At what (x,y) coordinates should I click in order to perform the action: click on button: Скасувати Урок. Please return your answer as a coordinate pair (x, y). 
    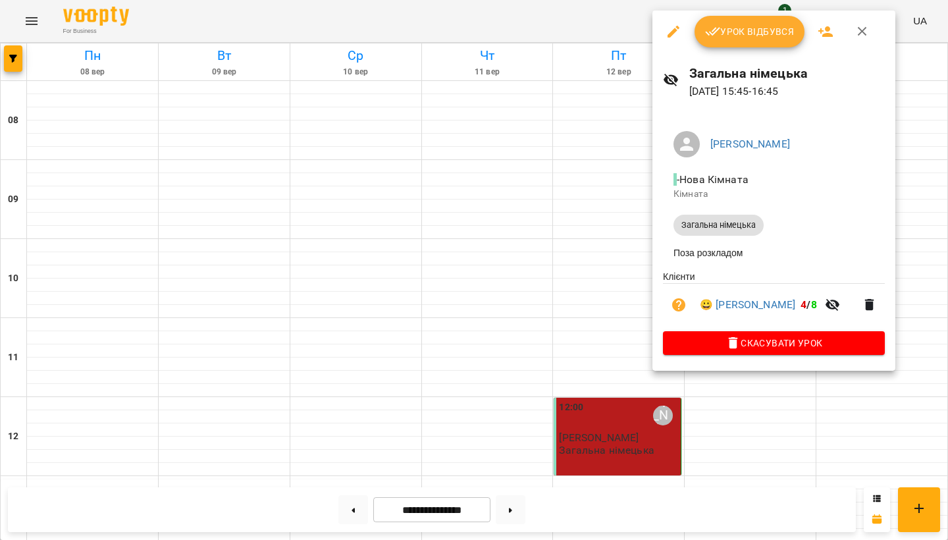
    Looking at the image, I should click on (773, 343).